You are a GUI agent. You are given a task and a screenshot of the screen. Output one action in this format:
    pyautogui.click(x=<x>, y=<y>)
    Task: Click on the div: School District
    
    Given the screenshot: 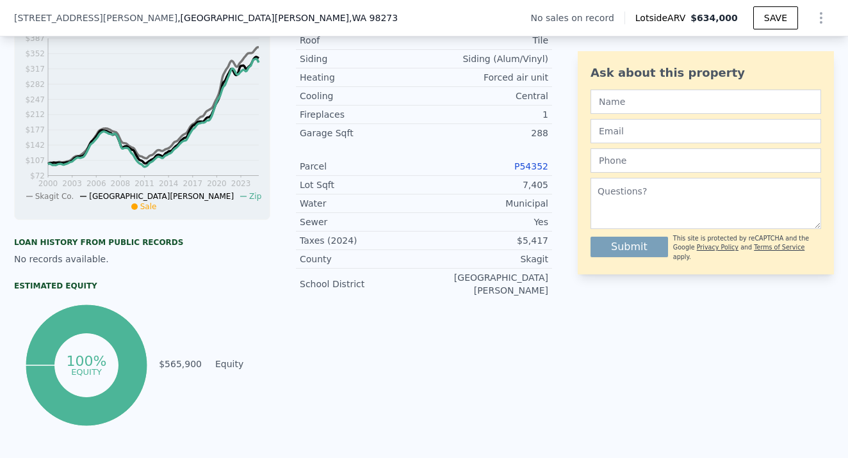 What is the action you would take?
    pyautogui.click(x=362, y=284)
    